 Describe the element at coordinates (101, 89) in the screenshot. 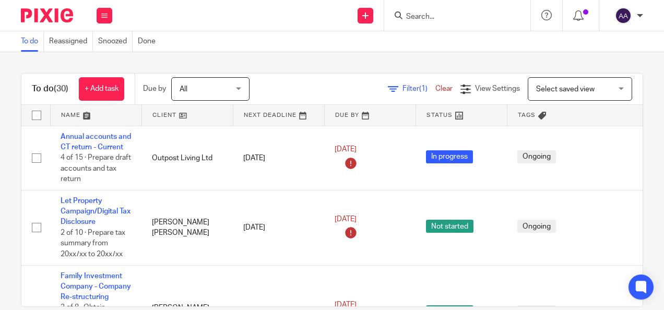

I see `a: + Add task` at that location.